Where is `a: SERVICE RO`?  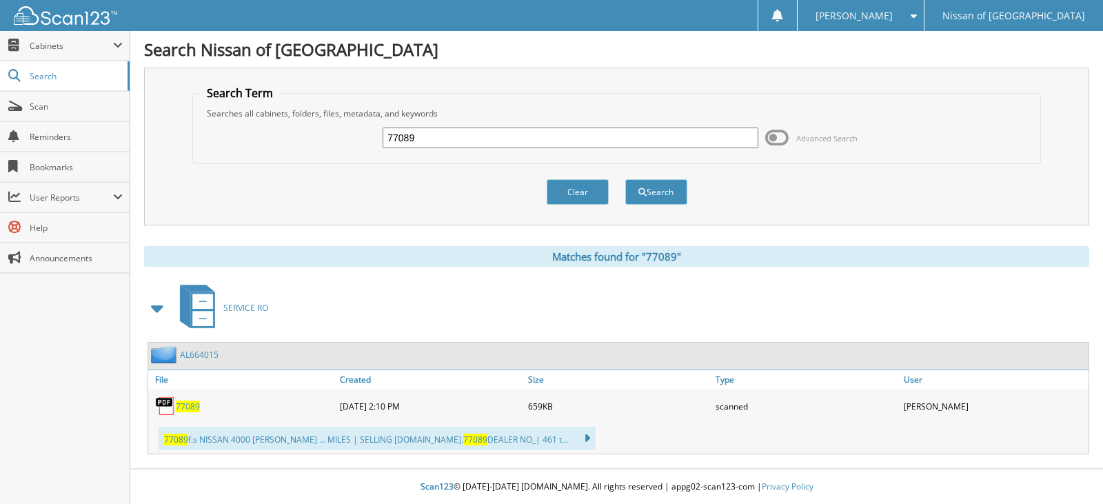 a: SERVICE RO is located at coordinates (220, 307).